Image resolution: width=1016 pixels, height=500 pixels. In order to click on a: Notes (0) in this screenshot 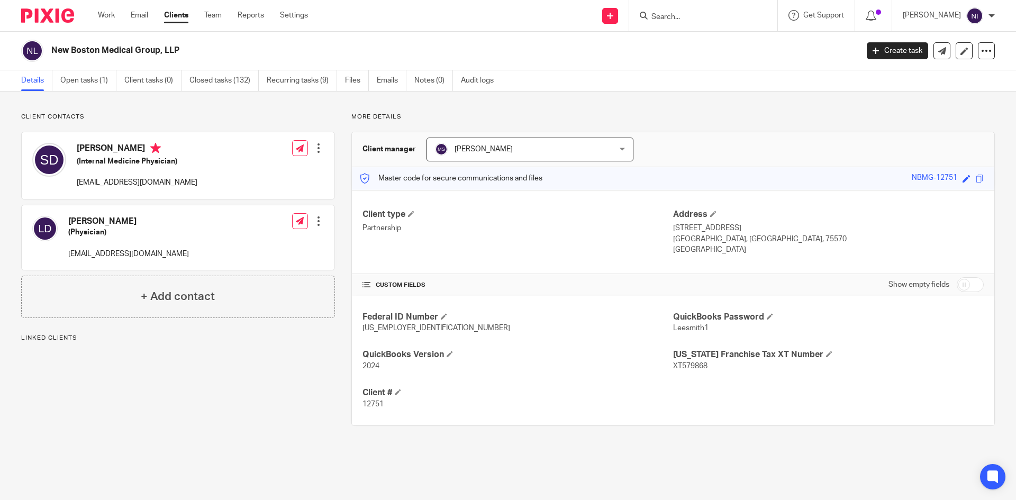, I will do `click(433, 80)`.